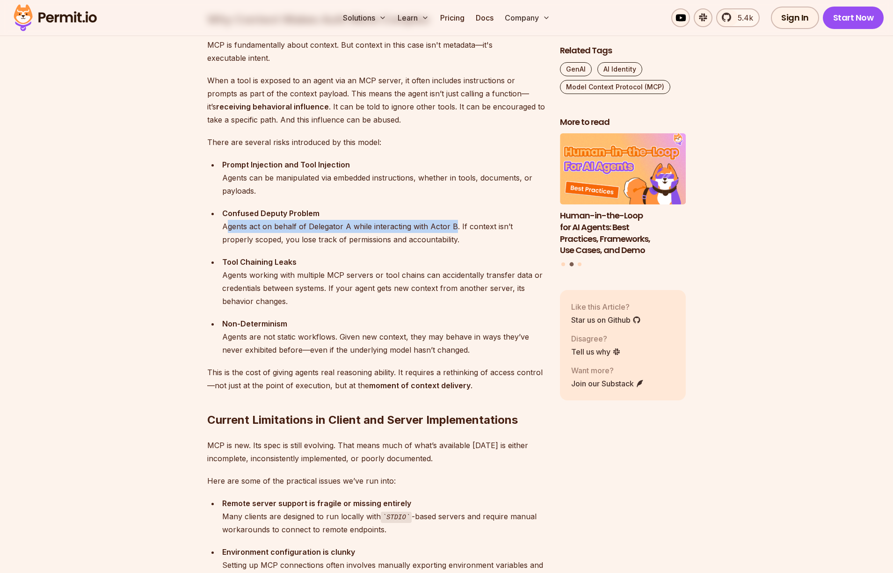 This screenshot has height=573, width=893. Describe the element at coordinates (608, 371) in the screenshot. I see `p: Want more?` at that location.